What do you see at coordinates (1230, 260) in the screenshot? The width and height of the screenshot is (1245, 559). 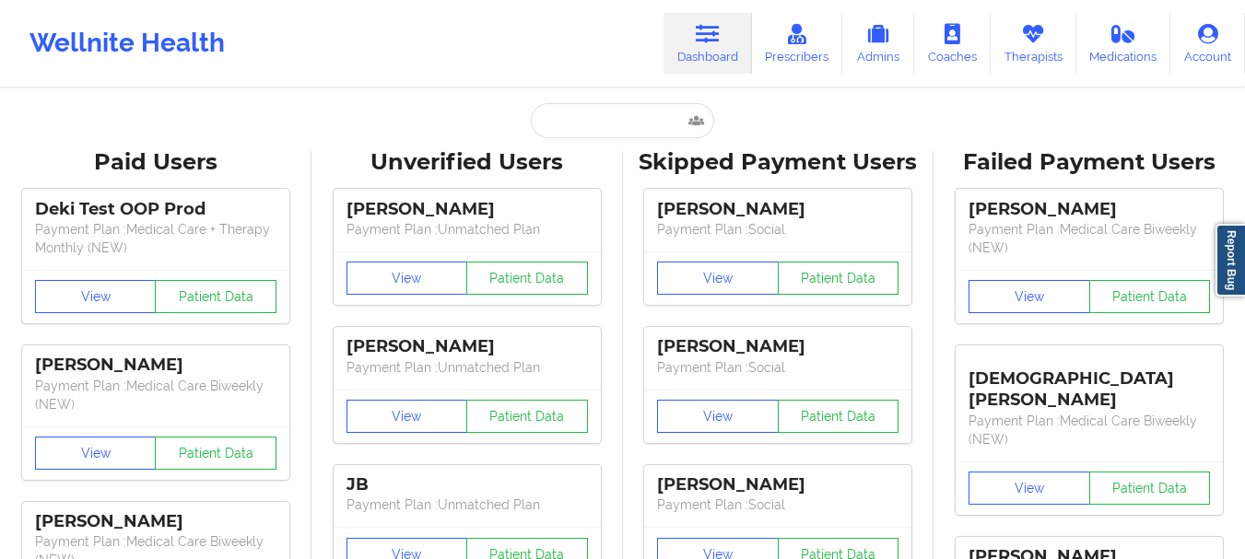 I see `a: Report Bug` at bounding box center [1230, 260].